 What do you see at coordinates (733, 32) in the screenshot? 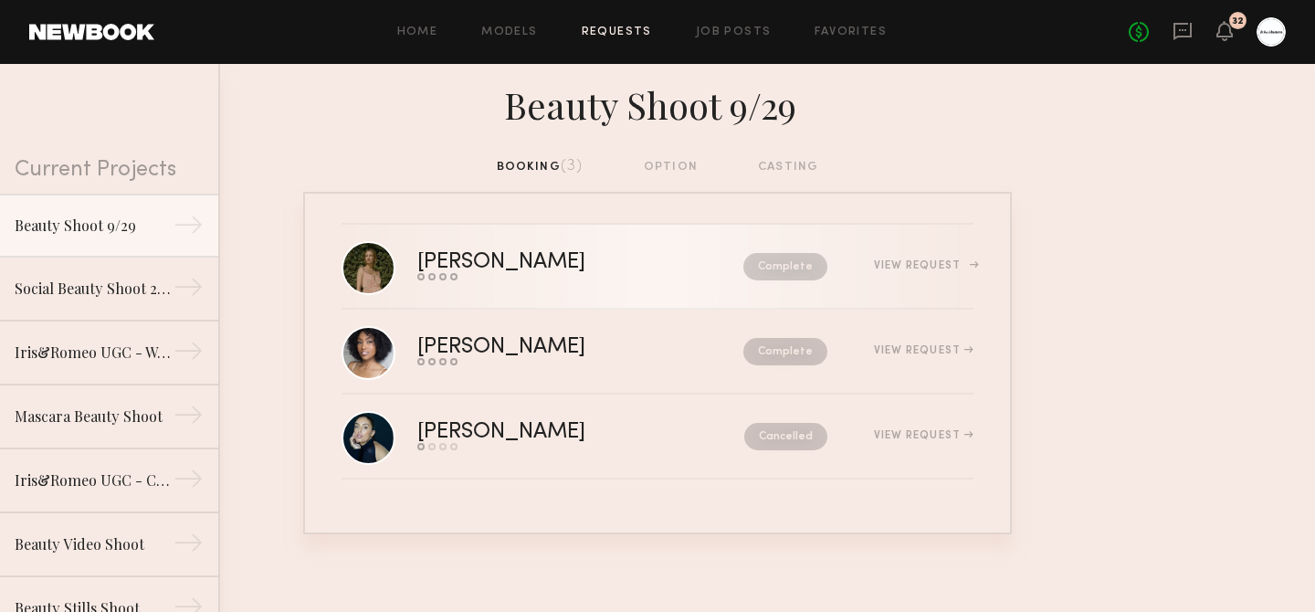
I see `a: Job Posts` at bounding box center [733, 32].